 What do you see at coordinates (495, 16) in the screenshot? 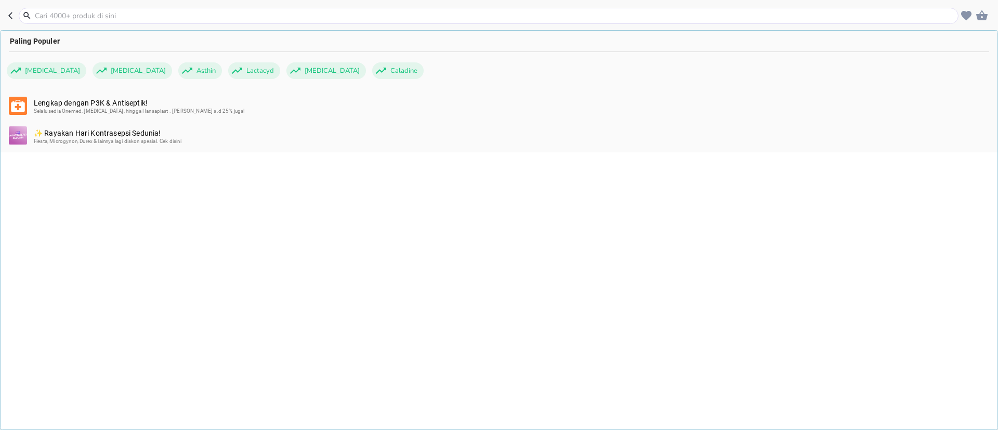
I see `input: Cari 4000+ produk di sini` at bounding box center [495, 16].